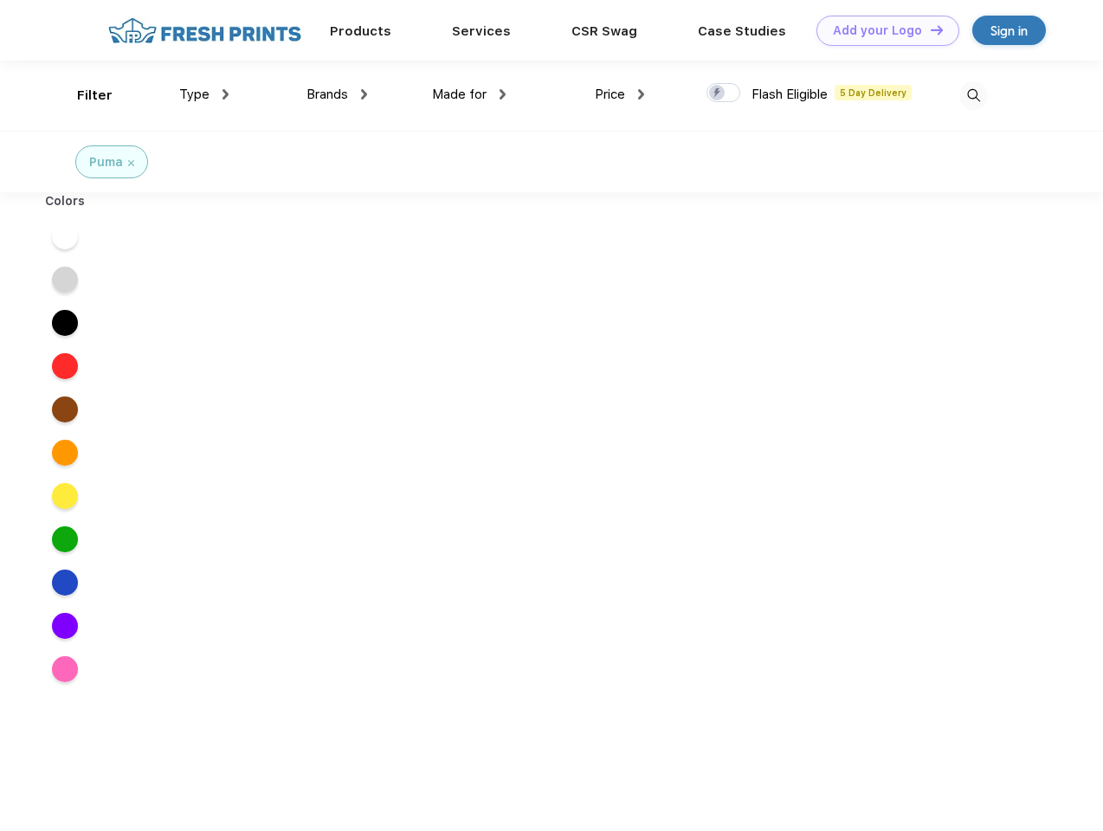 This screenshot has width=1103, height=831. I want to click on div: Sign in, so click(1008, 30).